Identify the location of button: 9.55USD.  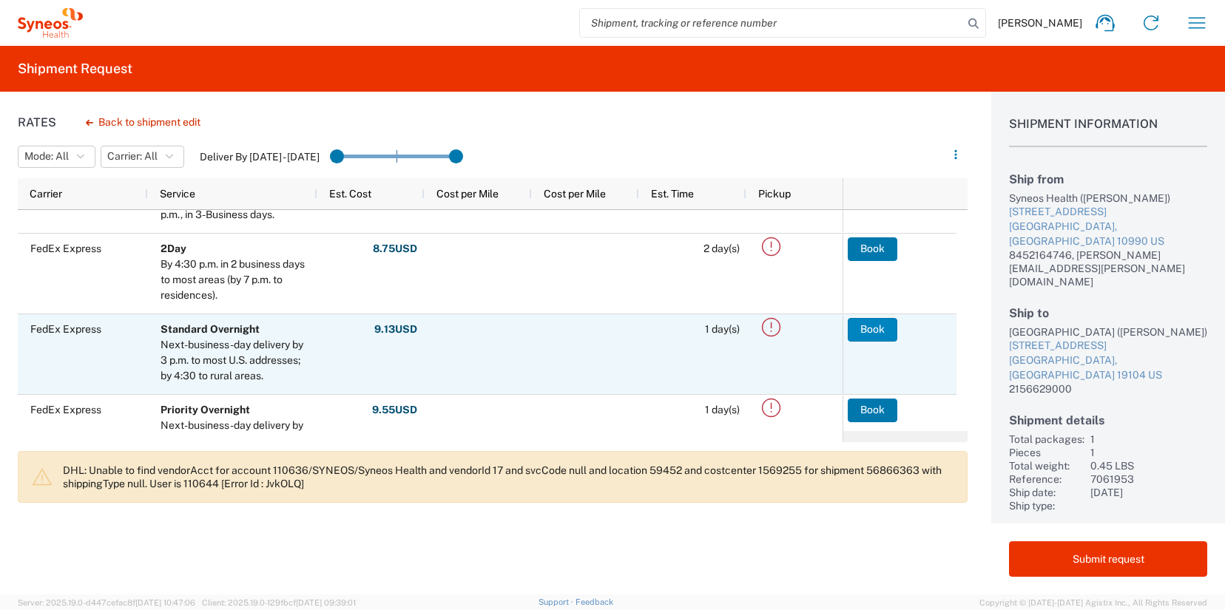
(394, 411).